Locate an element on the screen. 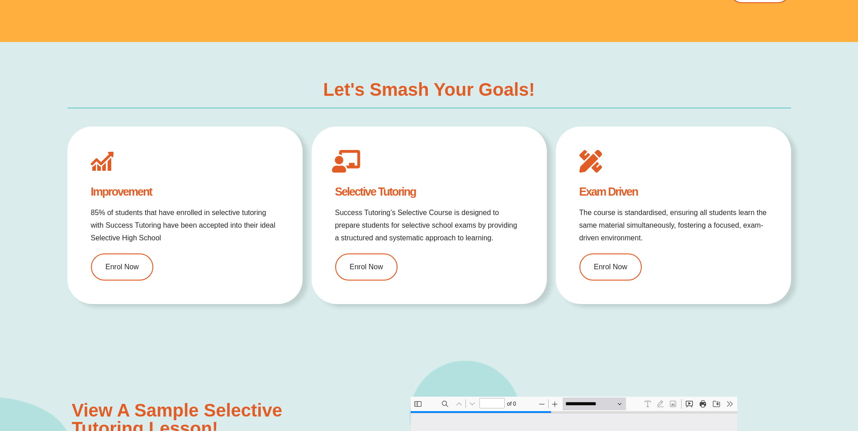  h3: Let's Smash Your Goals! is located at coordinates (429, 90).